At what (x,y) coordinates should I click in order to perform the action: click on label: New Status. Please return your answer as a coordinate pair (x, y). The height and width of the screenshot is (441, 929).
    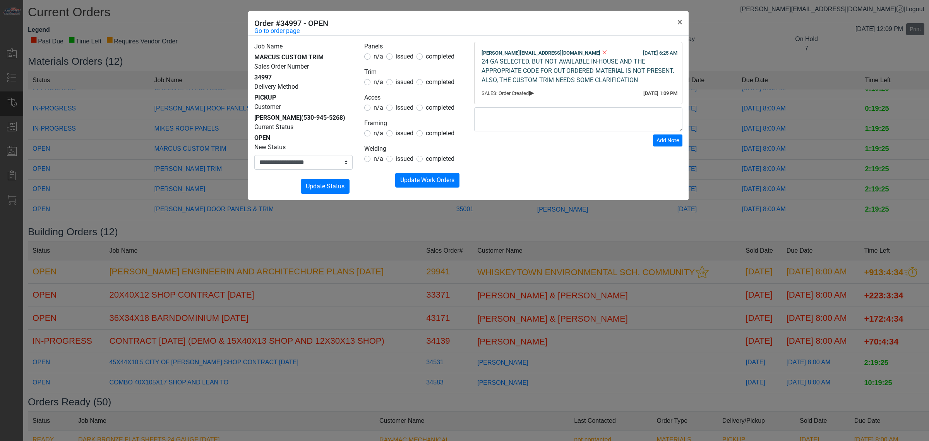
    Looking at the image, I should click on (270, 147).